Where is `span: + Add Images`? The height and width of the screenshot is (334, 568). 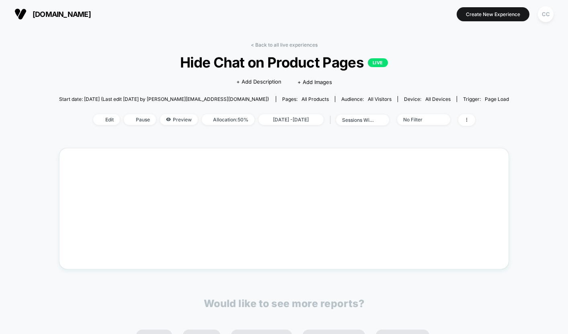
span: + Add Images is located at coordinates (315, 82).